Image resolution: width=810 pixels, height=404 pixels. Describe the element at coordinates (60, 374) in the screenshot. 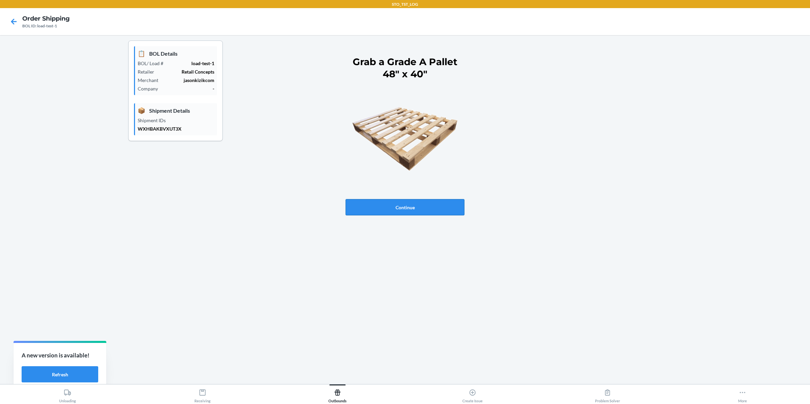

I see `button: Refresh` at that location.